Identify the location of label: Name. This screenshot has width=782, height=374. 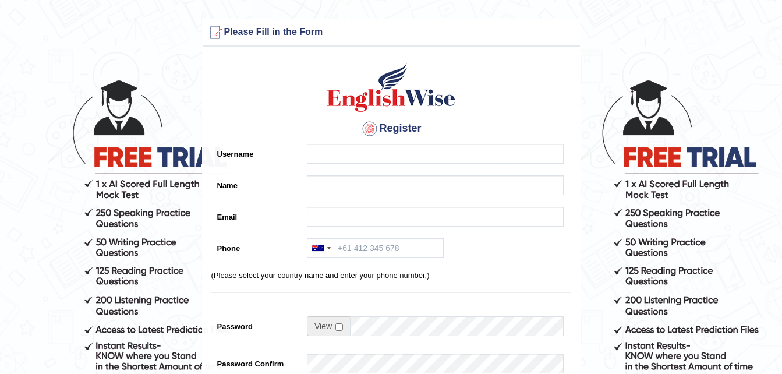
(256, 183).